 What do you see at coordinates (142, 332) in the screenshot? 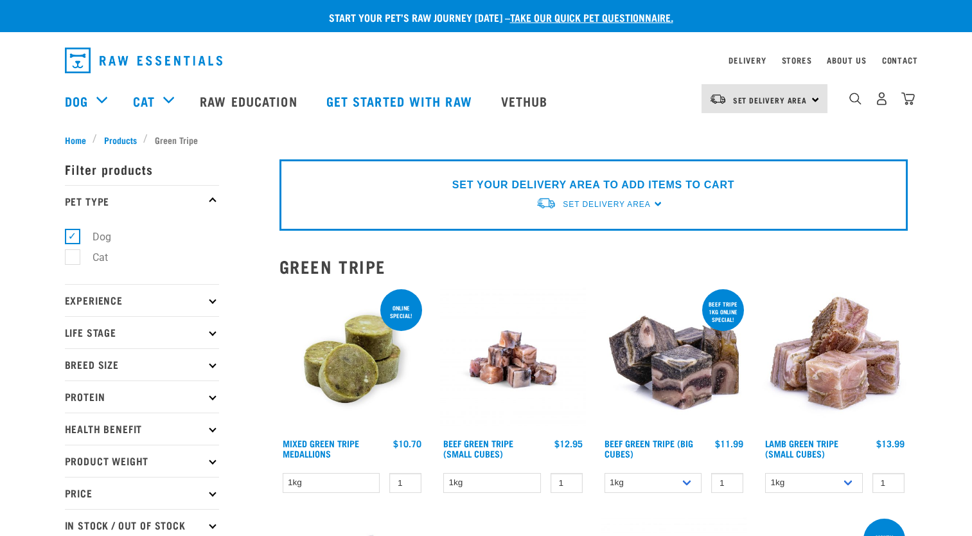
I see `p: Life Stage` at bounding box center [142, 332].